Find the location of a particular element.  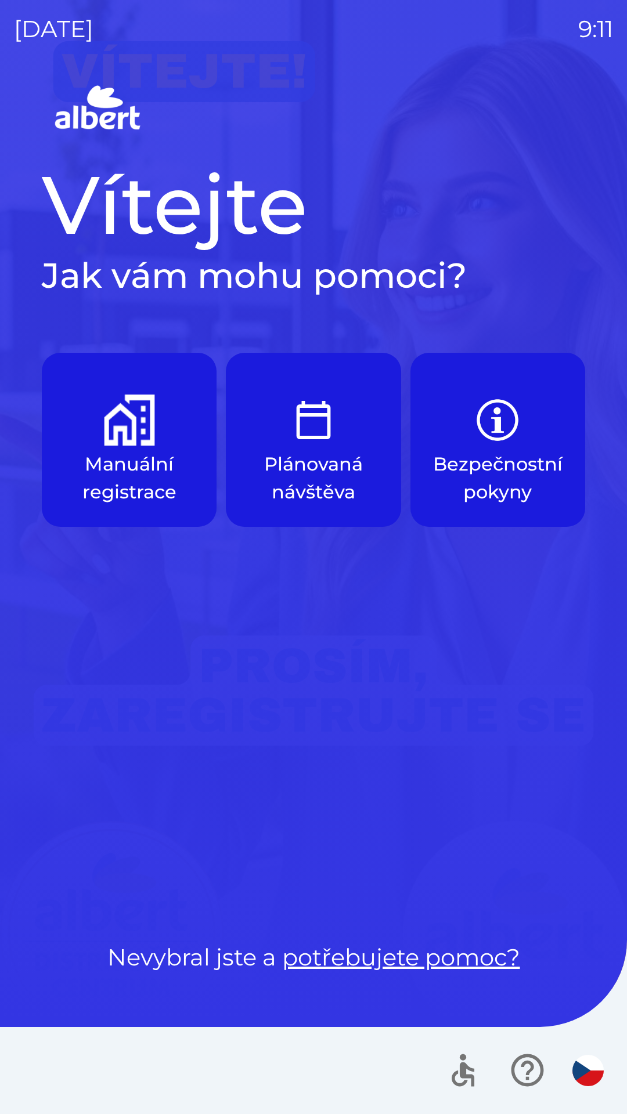

img: Logo is located at coordinates (313, 109).